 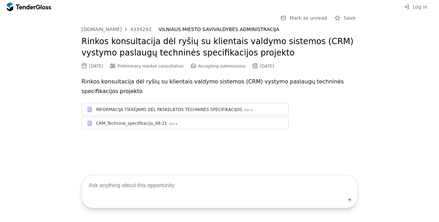 I want to click on span: Preliminary market consultation, so click(x=151, y=66).